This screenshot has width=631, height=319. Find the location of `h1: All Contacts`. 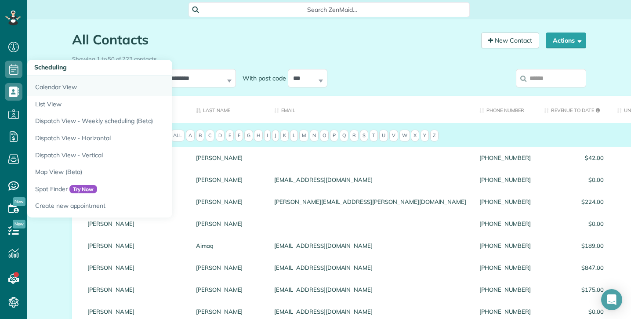

h1: All Contacts is located at coordinates (273, 40).